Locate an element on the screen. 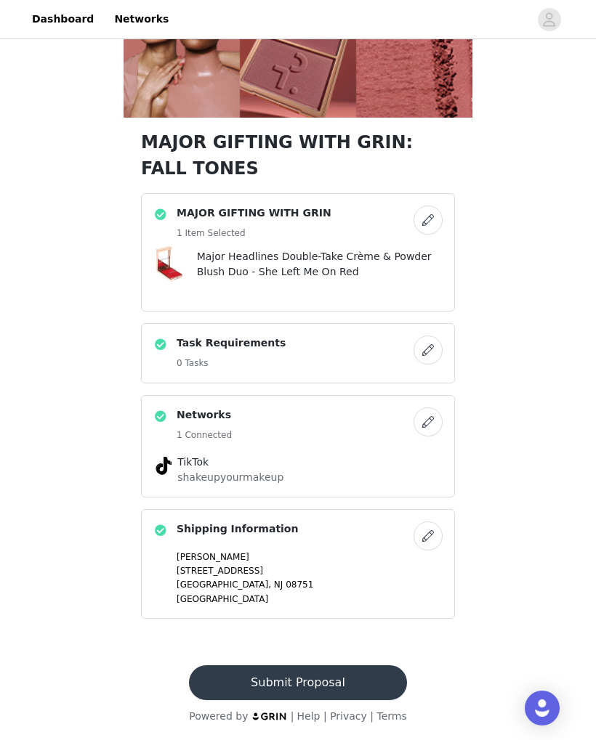 Image resolution: width=596 pixels, height=740 pixels. p: shakeupyourmakeup is located at coordinates (298, 477).